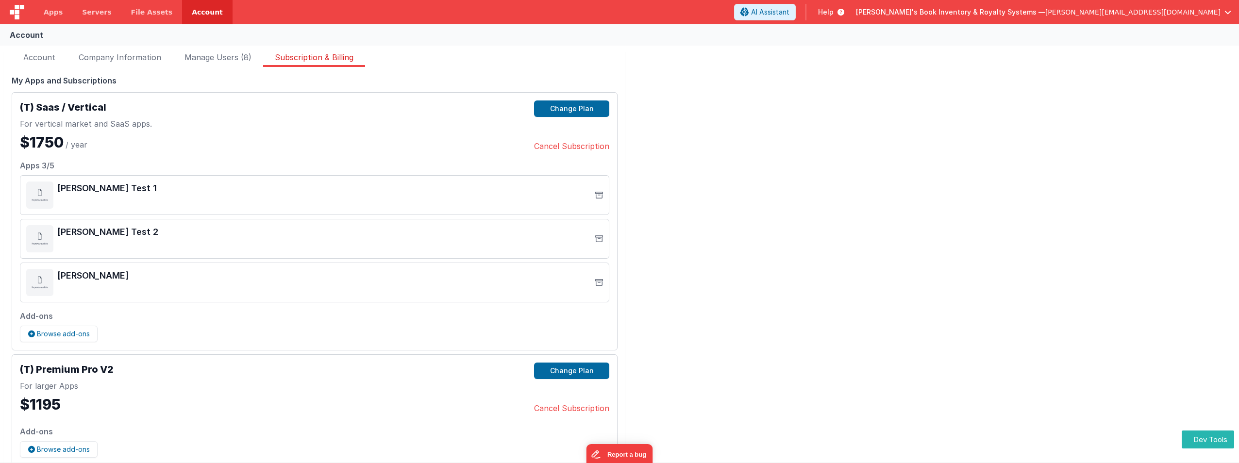 The width and height of the screenshot is (1239, 463). What do you see at coordinates (1208, 440) in the screenshot?
I see `button: Dev Tools` at bounding box center [1208, 440].